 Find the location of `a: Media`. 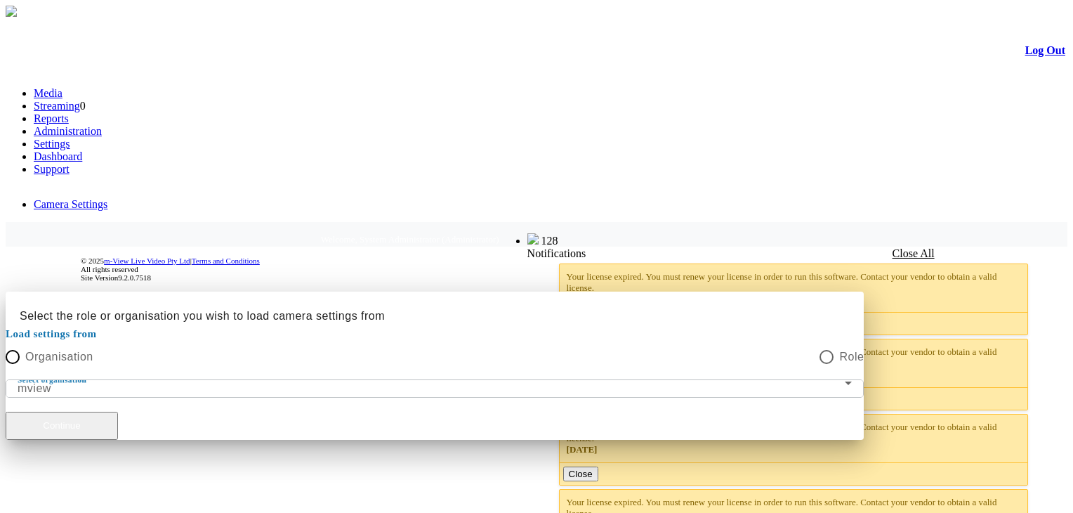

a: Media is located at coordinates (48, 93).